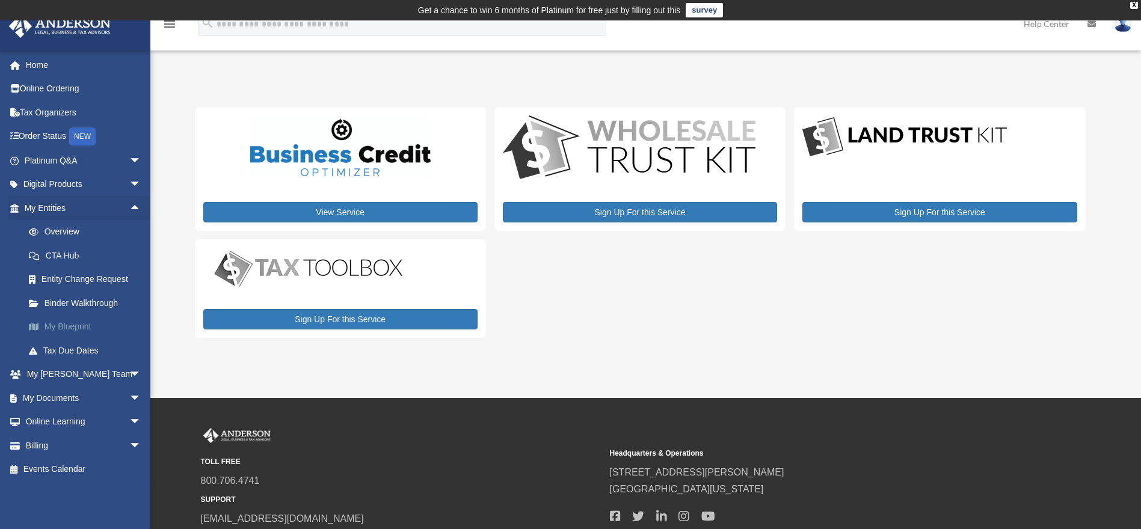 The image size is (1141, 529). What do you see at coordinates (84, 161) in the screenshot?
I see `a: Platinum Q&Aarrow_drop_down` at bounding box center [84, 161].